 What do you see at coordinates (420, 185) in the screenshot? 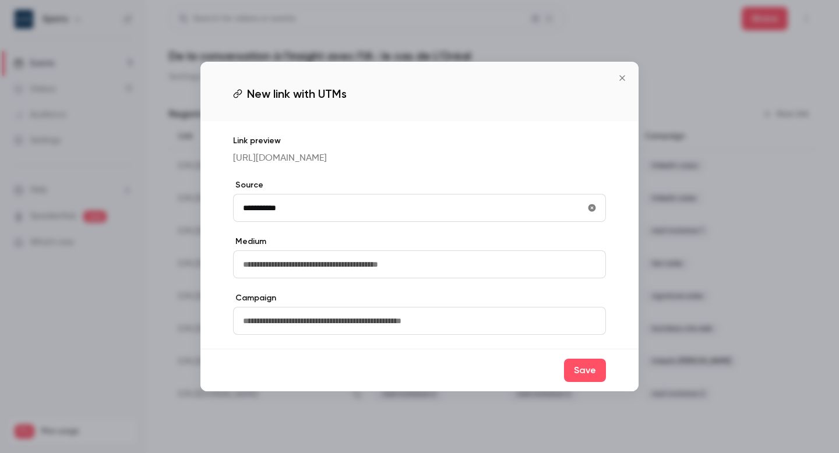
I see `label: Source` at bounding box center [420, 185].